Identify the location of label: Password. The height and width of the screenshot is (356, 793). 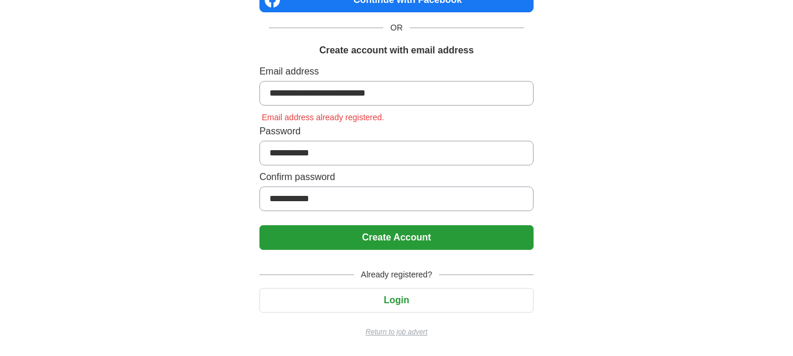
(396, 132).